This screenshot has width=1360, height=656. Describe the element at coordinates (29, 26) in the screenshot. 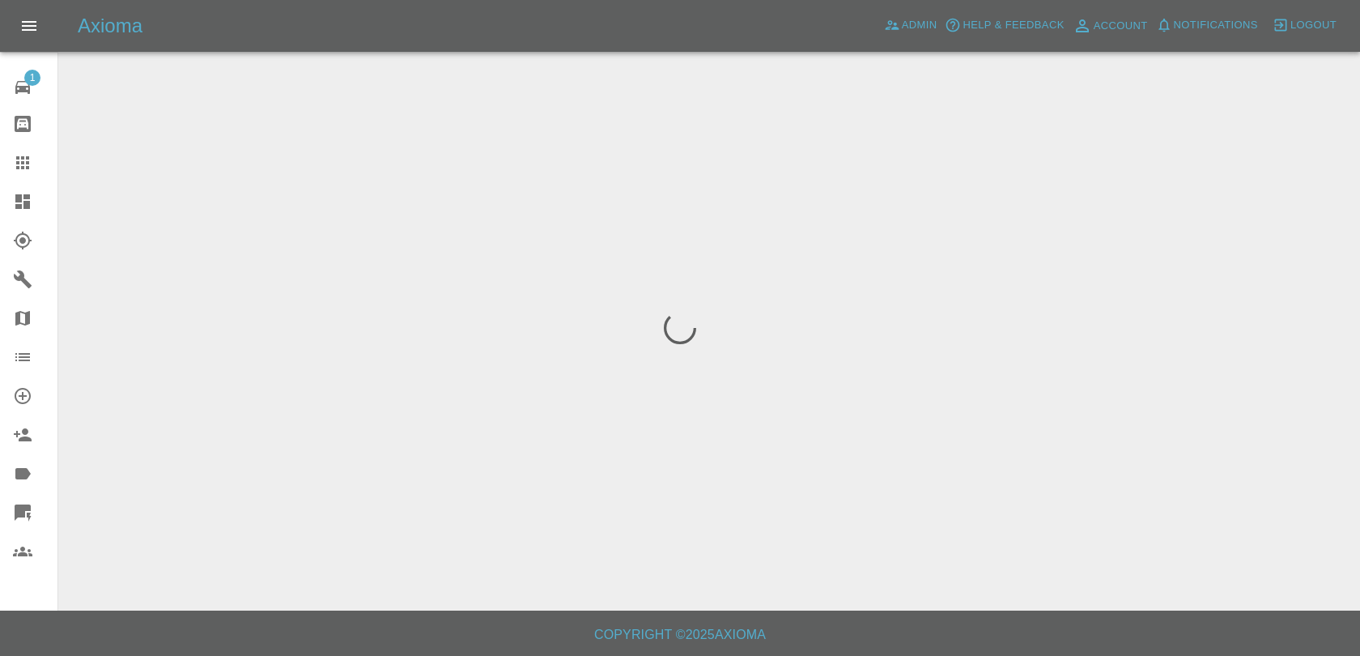

I see `button: Open drawer` at that location.